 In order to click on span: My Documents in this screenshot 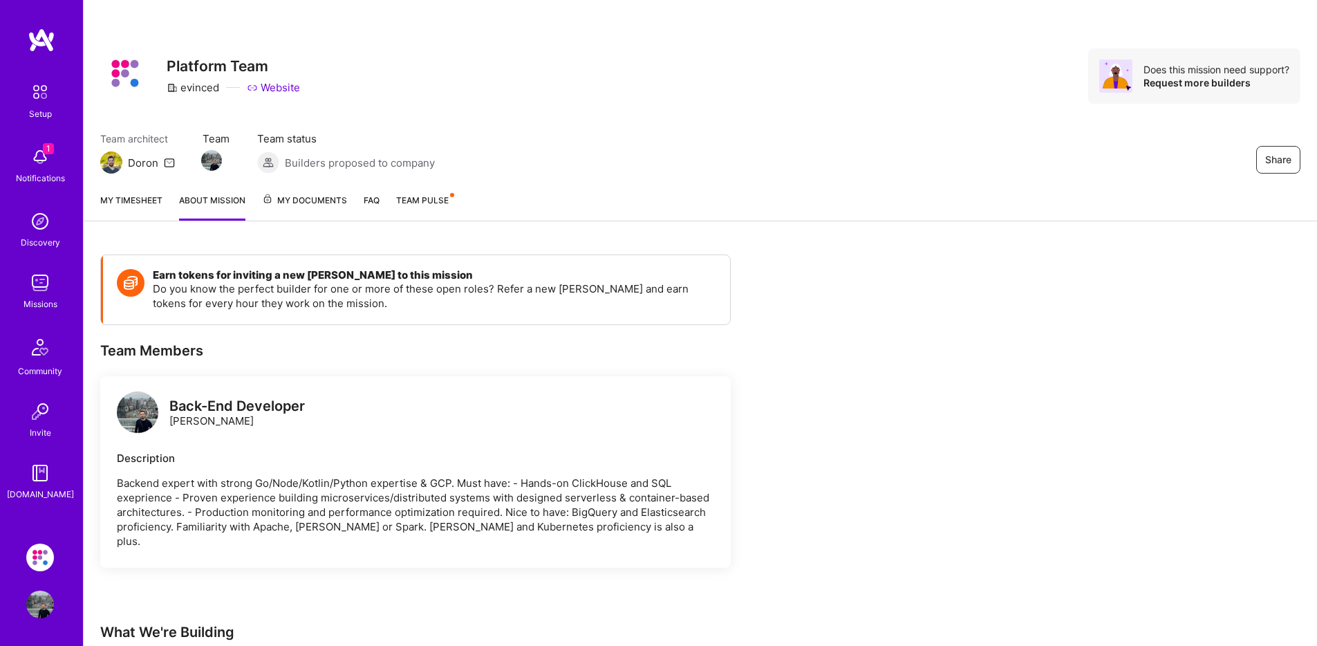, I will do `click(304, 201)`.